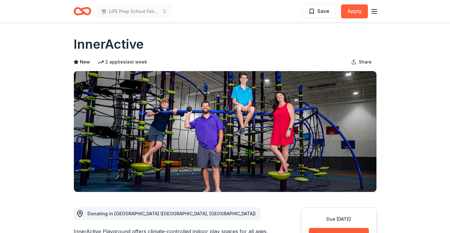  What do you see at coordinates (319, 11) in the screenshot?
I see `button: Save` at bounding box center [319, 11].